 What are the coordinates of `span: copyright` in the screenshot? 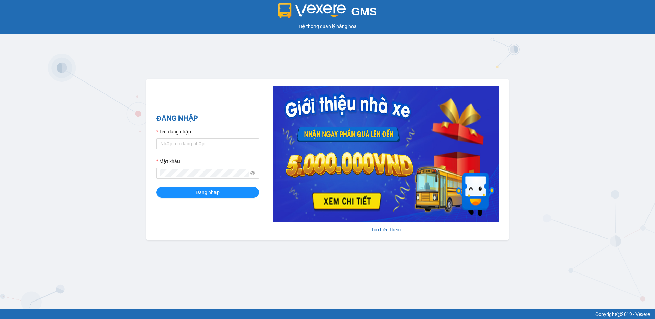 It's located at (619, 315).